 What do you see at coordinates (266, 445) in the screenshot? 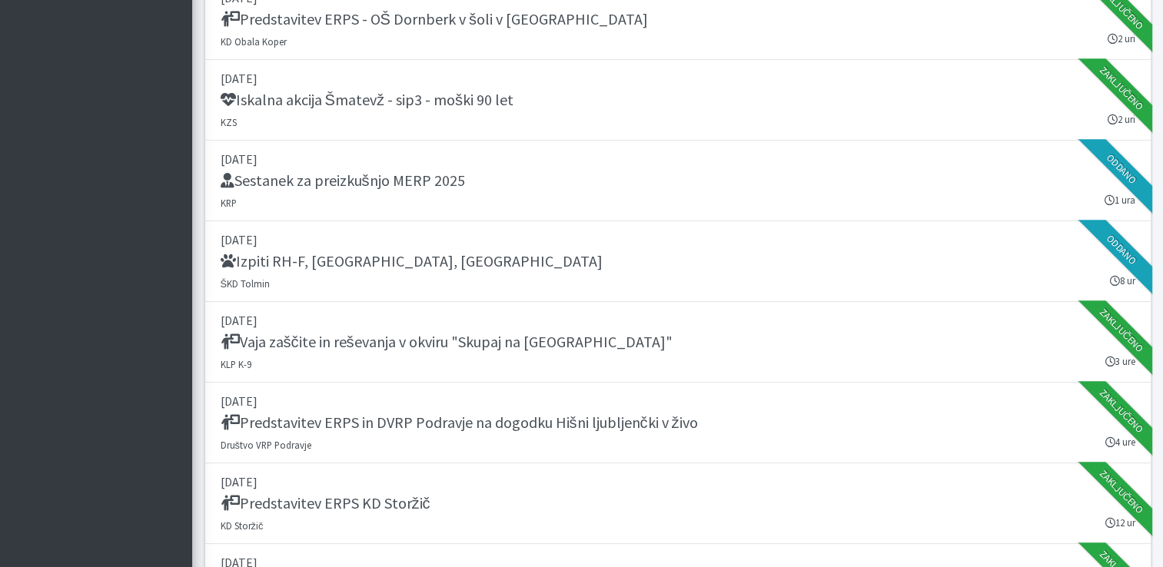
I see `small: Društvo VRP Podravje` at bounding box center [266, 445].